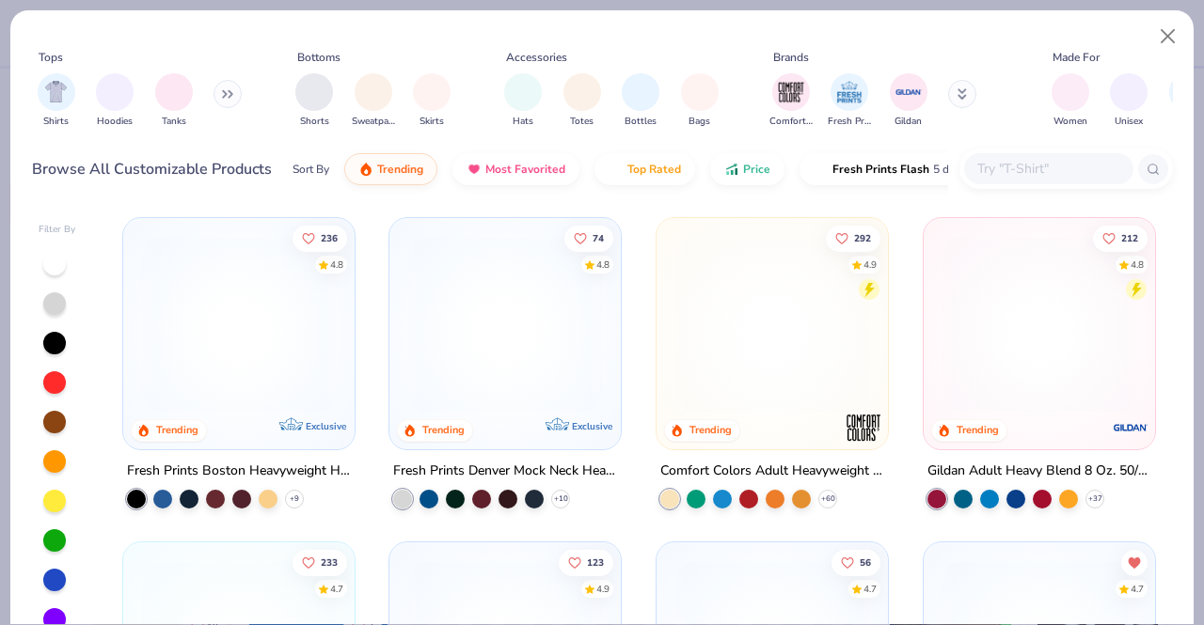  What do you see at coordinates (1093, 499) in the screenshot?
I see `span: + 37` at bounding box center [1093, 499].